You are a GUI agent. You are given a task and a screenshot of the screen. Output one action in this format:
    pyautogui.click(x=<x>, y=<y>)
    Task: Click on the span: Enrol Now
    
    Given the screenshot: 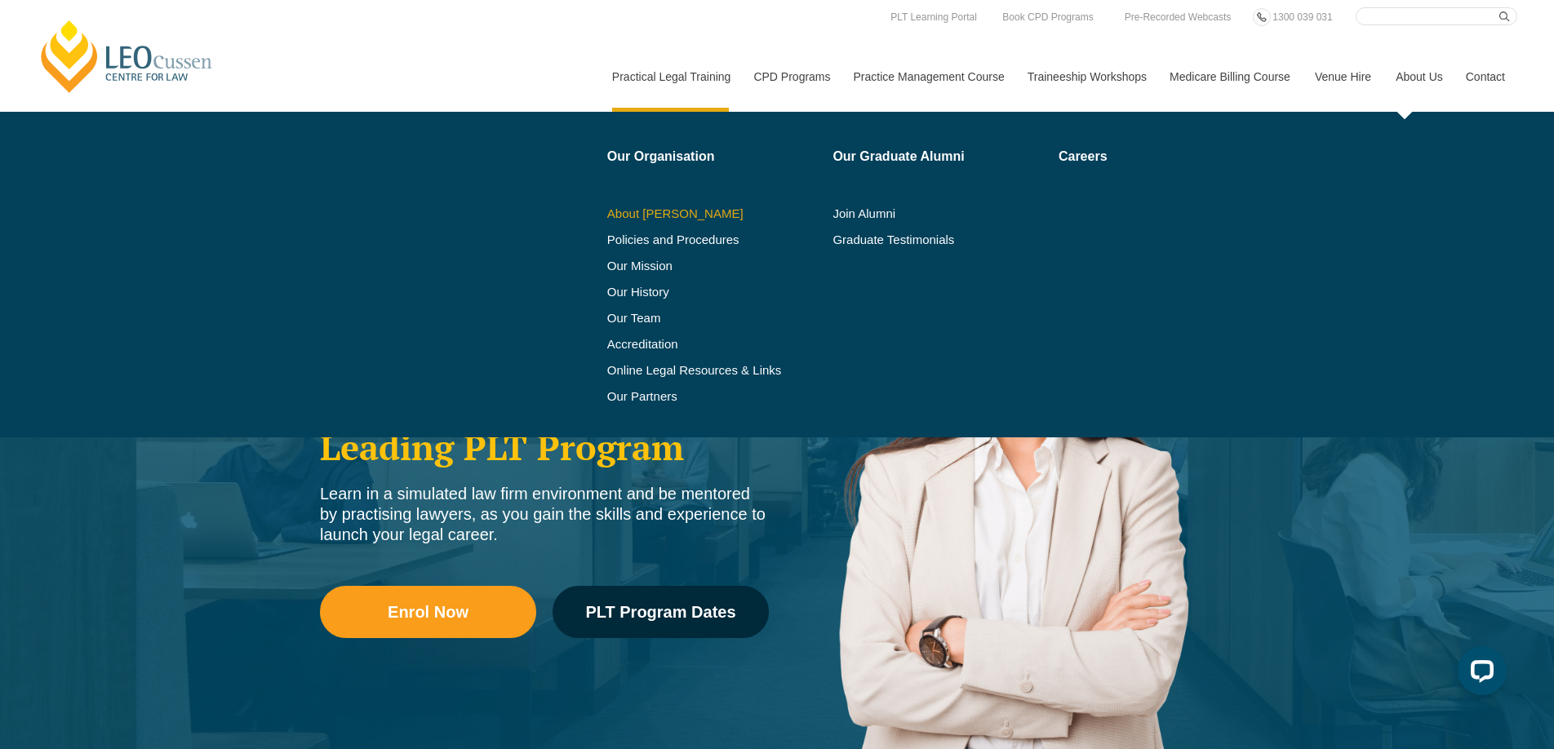 What is the action you would take?
    pyautogui.click(x=428, y=612)
    